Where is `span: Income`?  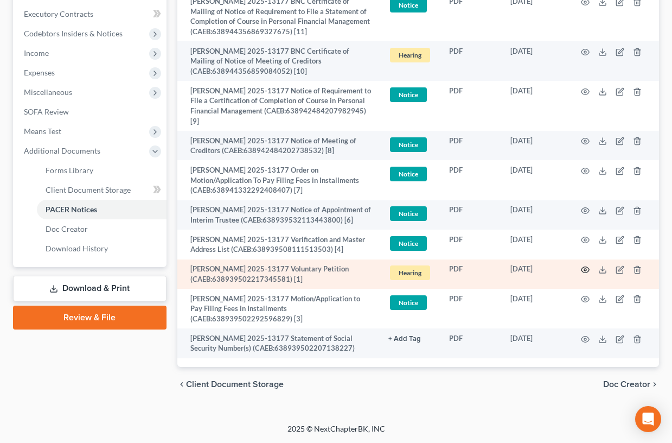
span: Income is located at coordinates (36, 53).